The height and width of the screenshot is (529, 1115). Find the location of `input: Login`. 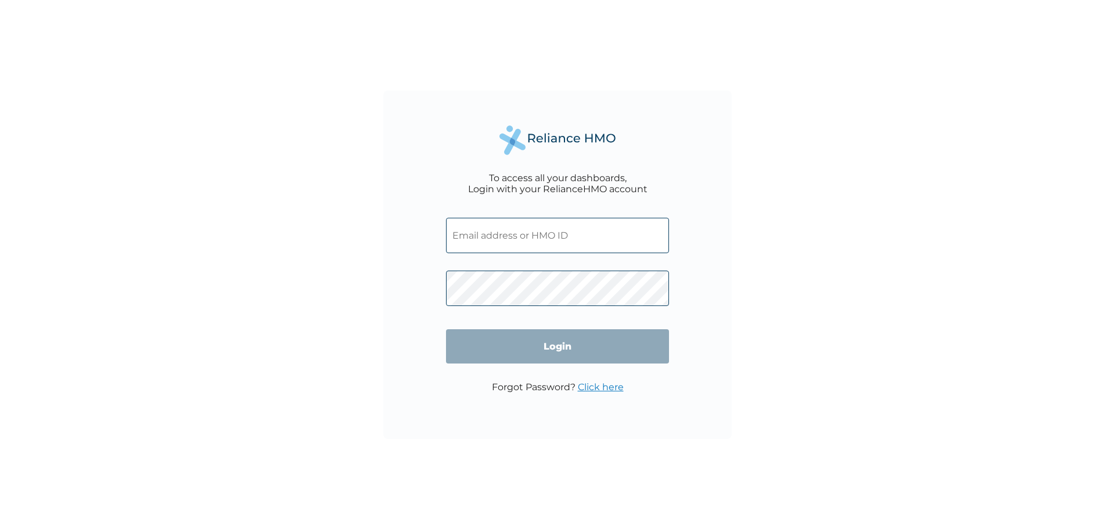

input: Login is located at coordinates (557, 346).